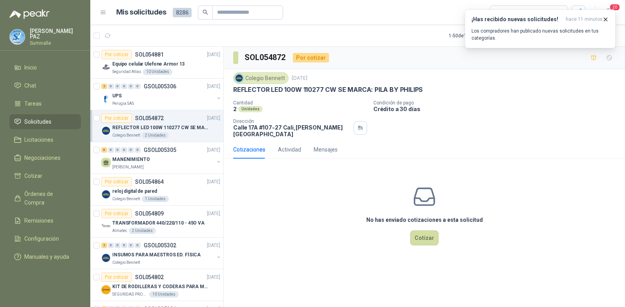 Image resolution: width=625 pixels, height=307 pixels. What do you see at coordinates (149, 214) in the screenshot?
I see `p: SOL054809` at bounding box center [149, 214].